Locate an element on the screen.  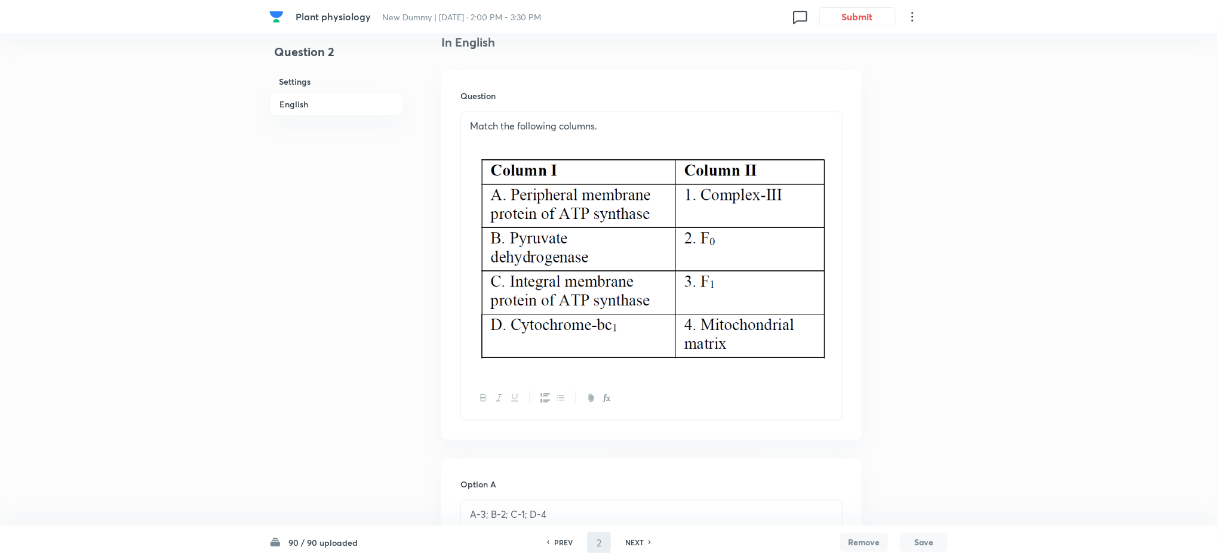
span: Plant physiology is located at coordinates (333, 16).